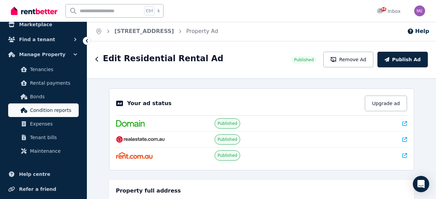  What do you see at coordinates (157, 31) in the screenshot?
I see `nav: Breadcrumb` at bounding box center [157, 31].